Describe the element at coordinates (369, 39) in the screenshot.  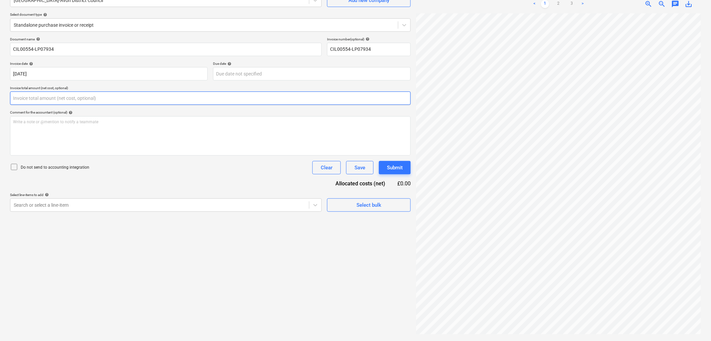
I see `div: Invoice number (optional)` at that location.